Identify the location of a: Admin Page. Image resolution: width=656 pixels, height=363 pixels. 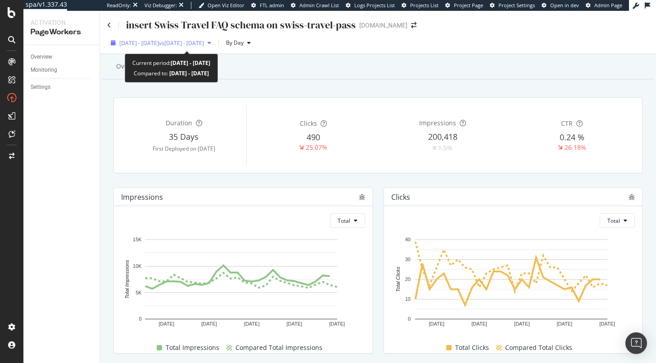
(604, 5).